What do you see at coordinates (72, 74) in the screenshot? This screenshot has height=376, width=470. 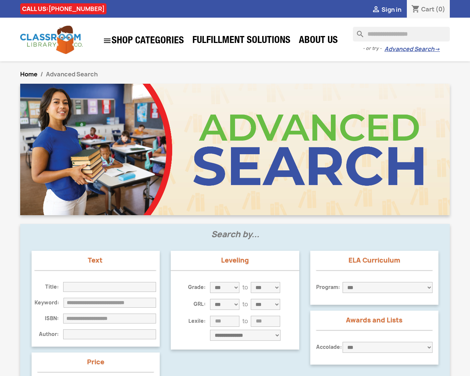 I see `span: Advanced Search` at bounding box center [72, 74].